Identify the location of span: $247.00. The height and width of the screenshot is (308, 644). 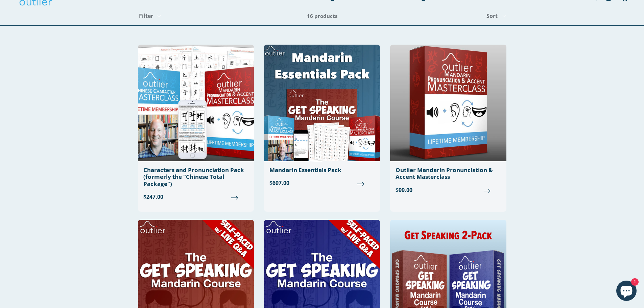
(196, 197).